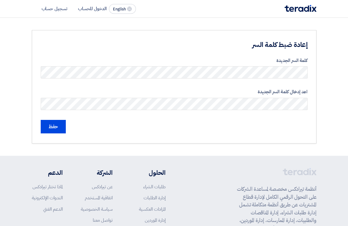 The image size is (348, 226). I want to click on li: تسجيل حساب, so click(55, 9).